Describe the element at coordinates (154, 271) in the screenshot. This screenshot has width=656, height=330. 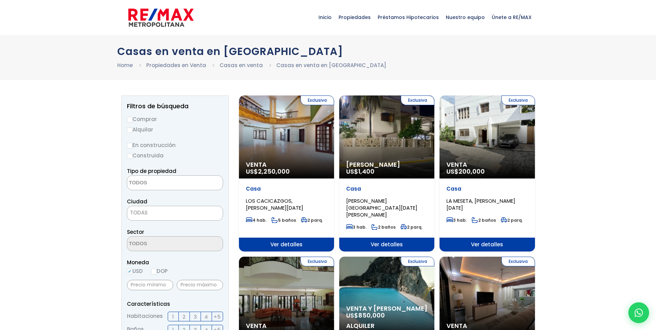
I see `input: DOP` at that location.